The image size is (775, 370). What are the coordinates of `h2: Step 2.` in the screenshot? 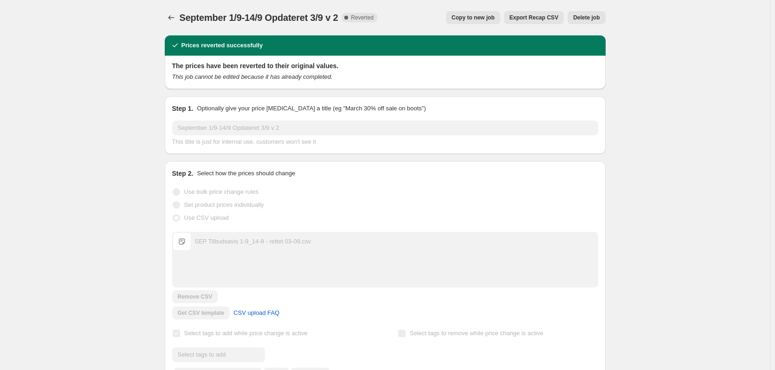 It's located at (183, 174).